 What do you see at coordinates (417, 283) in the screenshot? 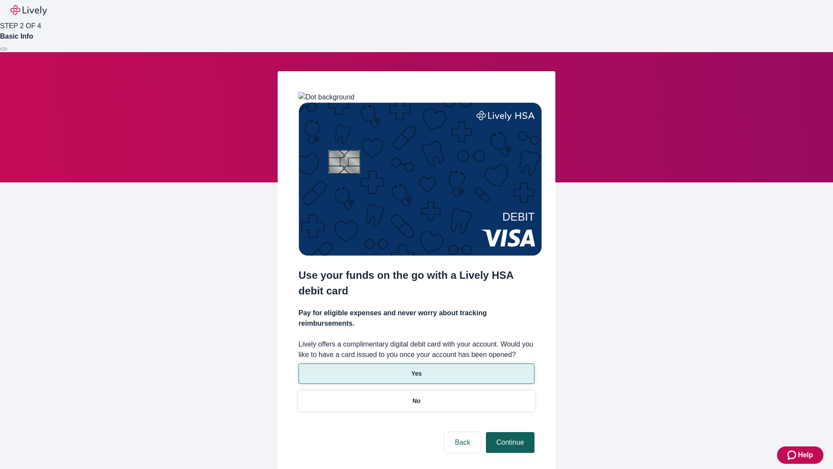
I see `h2: Use your funds on the go with a Lively HSA debit card` at bounding box center [417, 283].